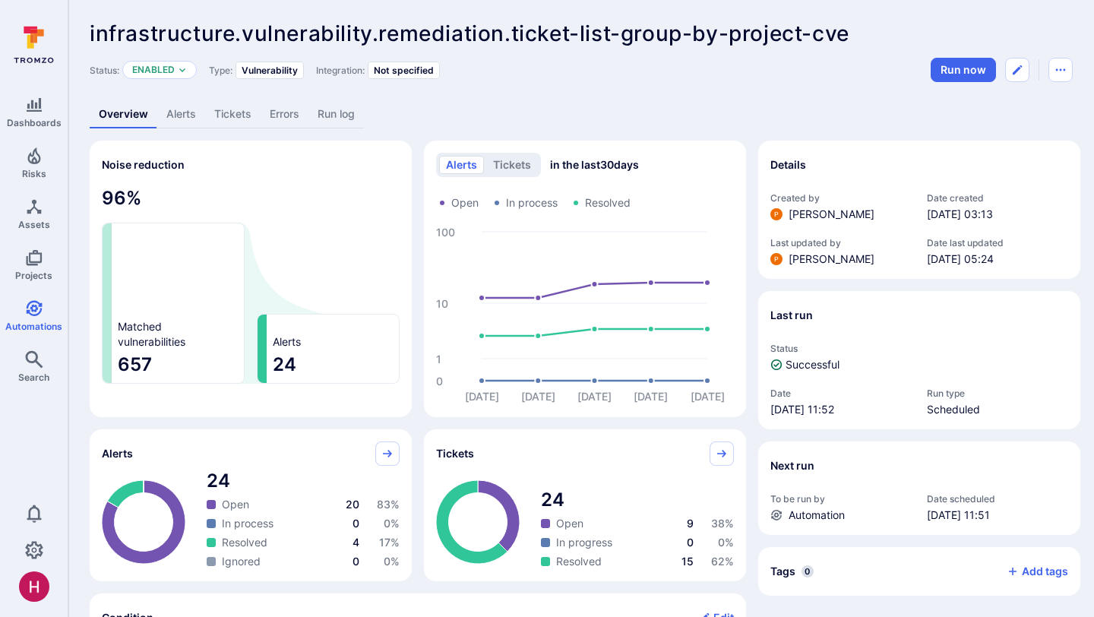 This screenshot has width=1094, height=617. Describe the element at coordinates (461, 165) in the screenshot. I see `button: alerts` at that location.